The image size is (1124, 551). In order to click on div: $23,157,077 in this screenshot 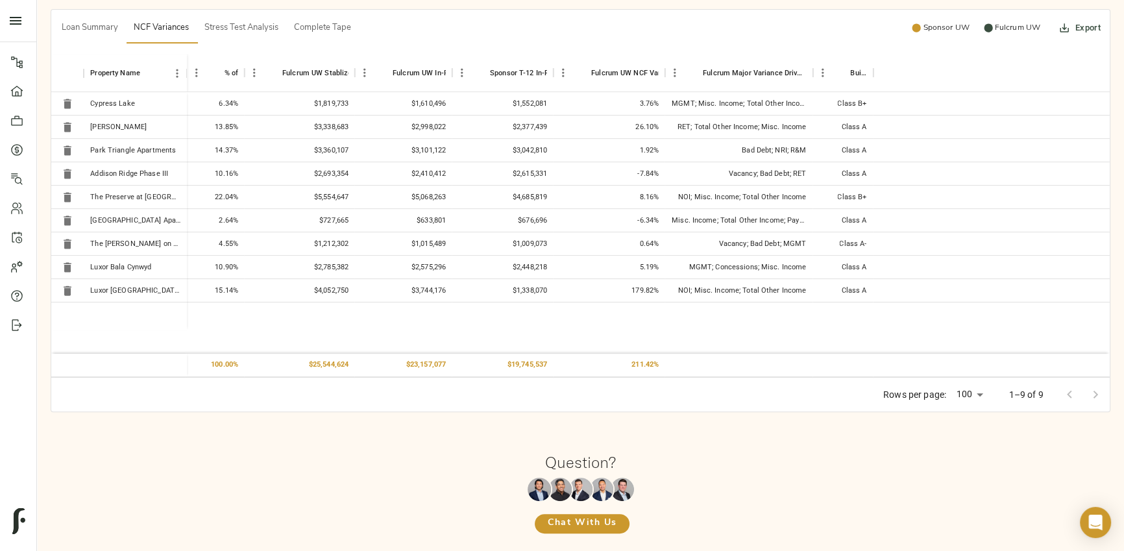, I will do `click(426, 365)`.